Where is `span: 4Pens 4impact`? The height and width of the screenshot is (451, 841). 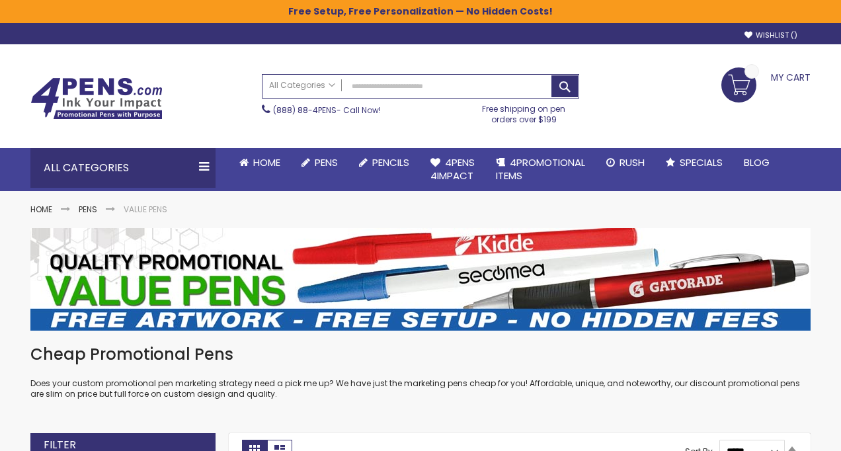
span: 4Pens 4impact is located at coordinates (452, 169).